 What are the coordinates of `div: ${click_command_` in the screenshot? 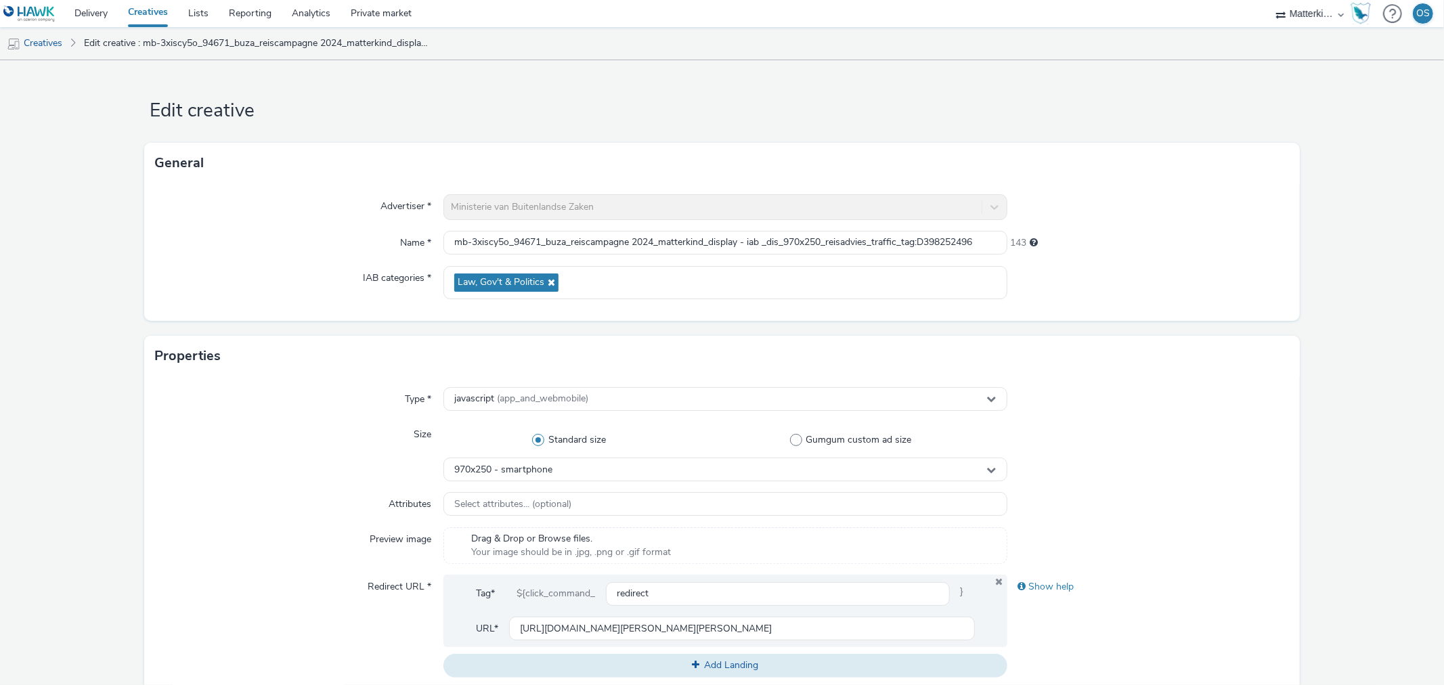 It's located at (556, 594).